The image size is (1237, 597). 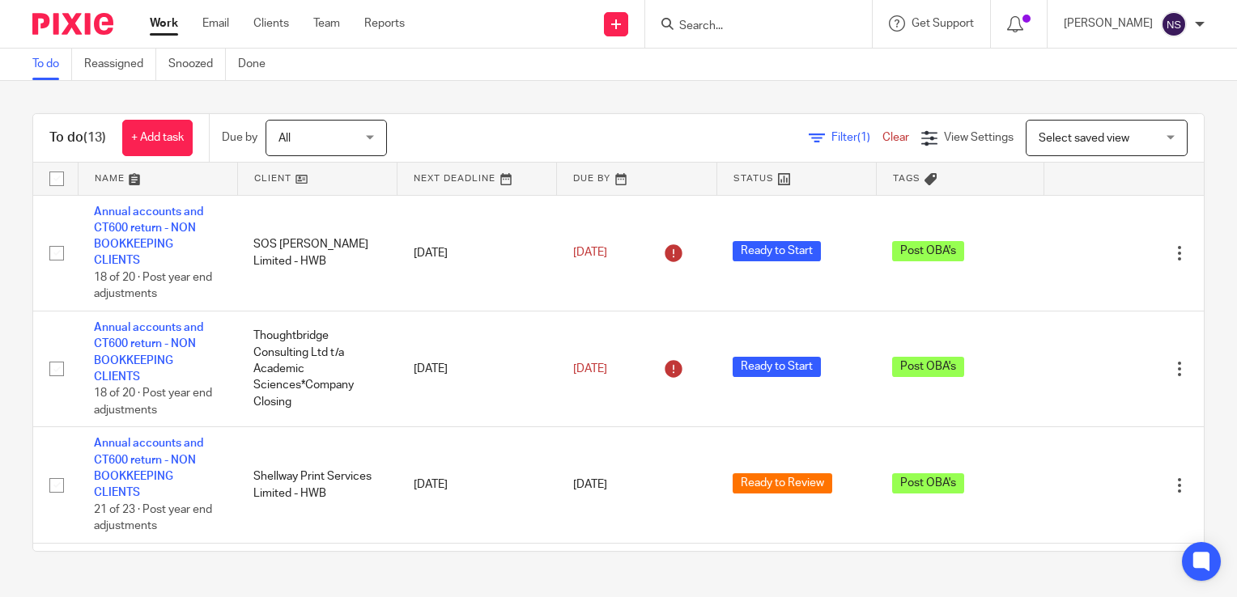 What do you see at coordinates (895, 138) in the screenshot?
I see `a: Clear` at bounding box center [895, 138].